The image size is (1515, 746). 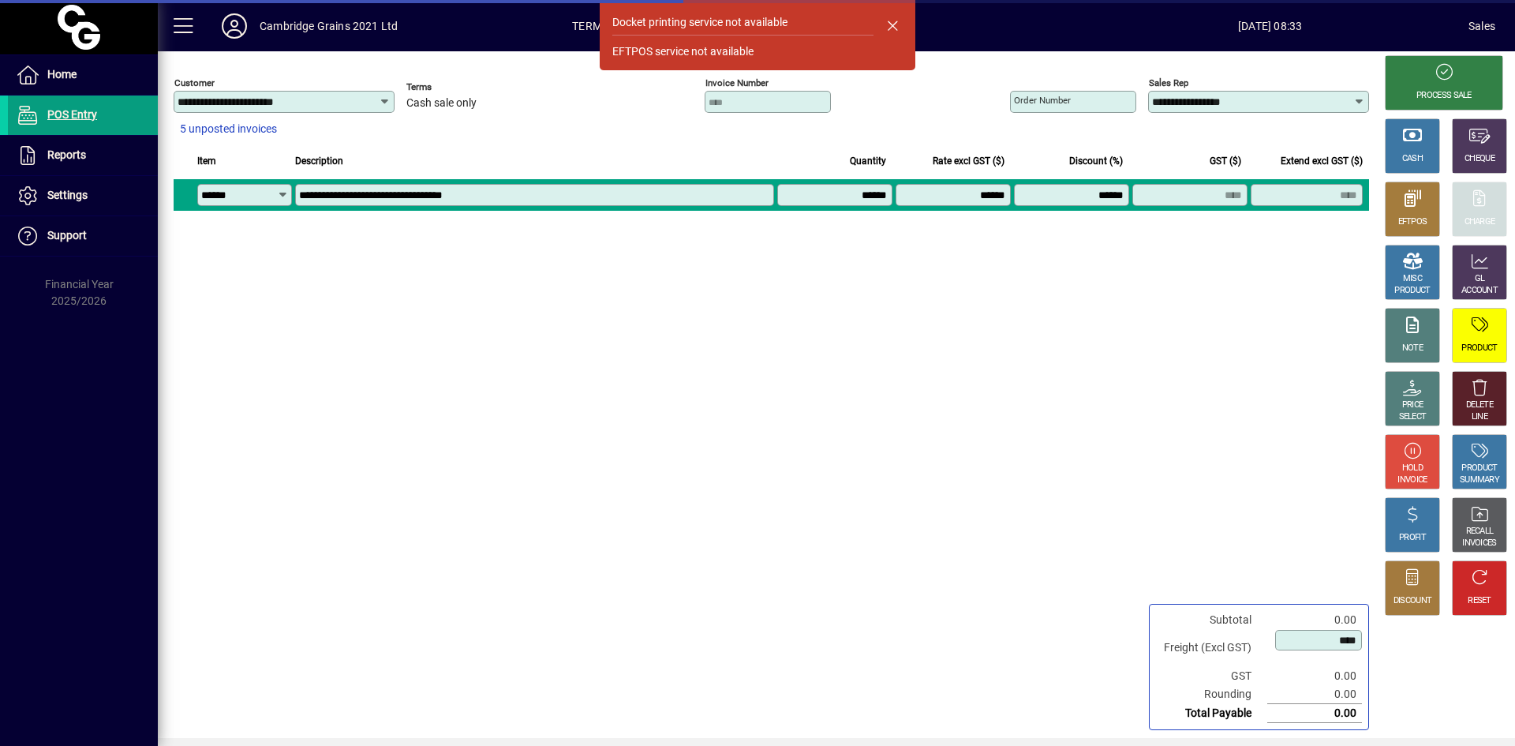 I want to click on div: DISCOUNT, so click(x=1413, y=601).